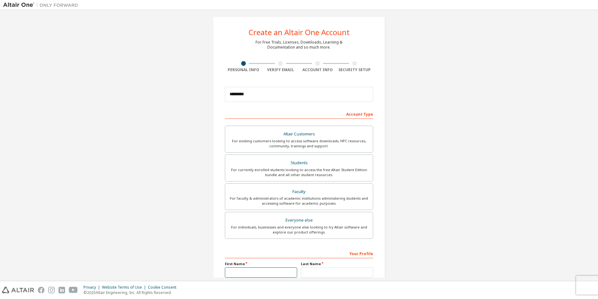 This screenshot has width=598, height=299. Describe the element at coordinates (244, 70) in the screenshot. I see `div: Personal Info` at that location.